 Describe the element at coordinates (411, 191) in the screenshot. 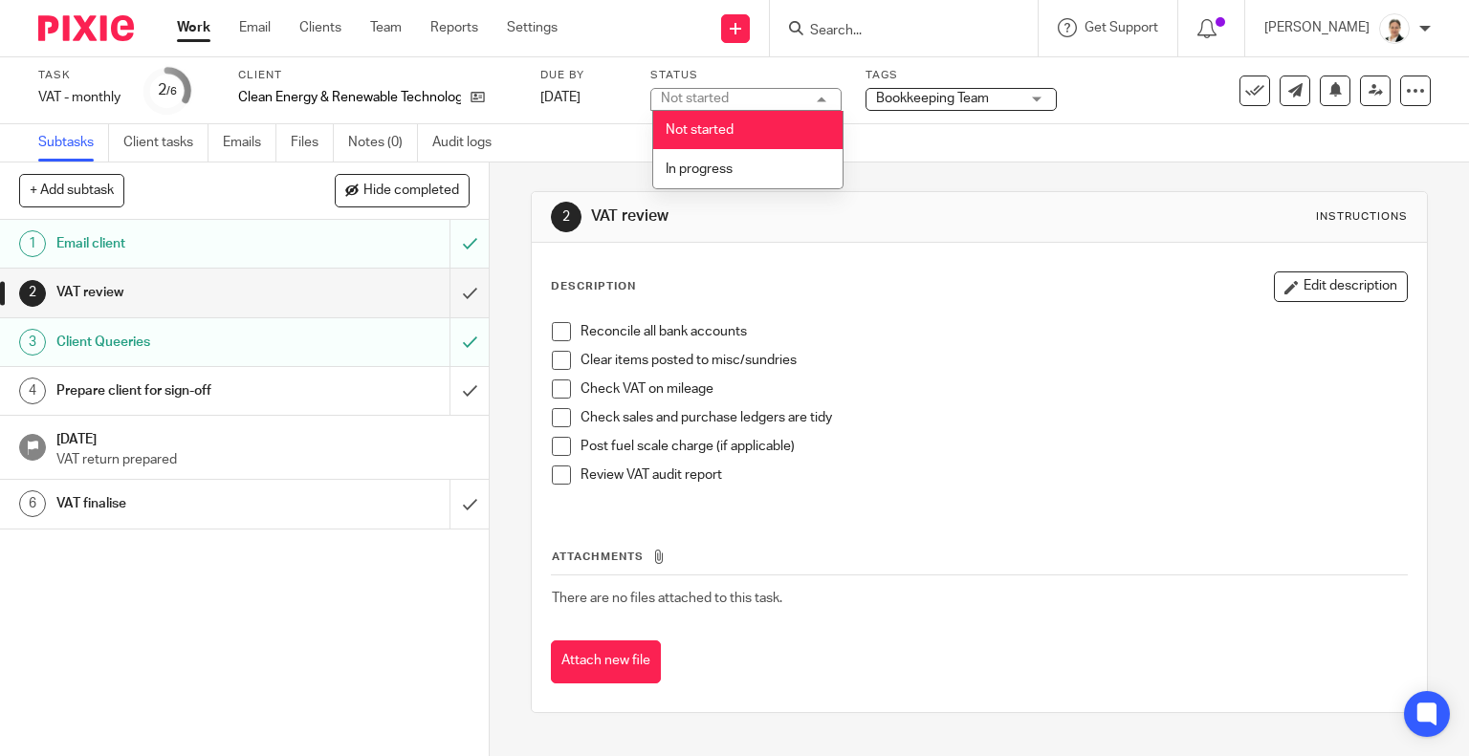

I see `span: Hide completed` at that location.